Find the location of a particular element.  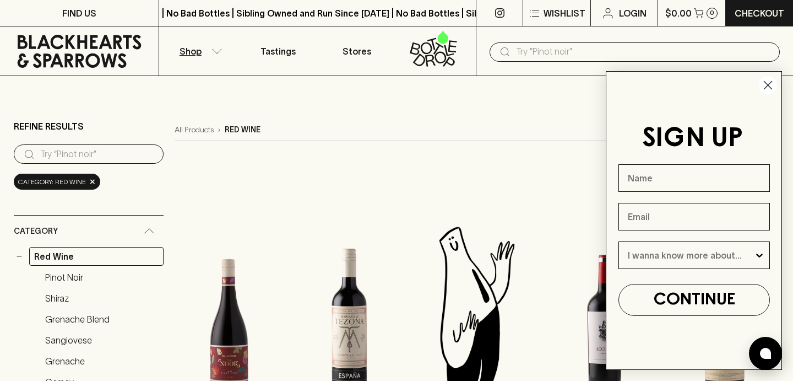

p: Shop is located at coordinates (191, 51).